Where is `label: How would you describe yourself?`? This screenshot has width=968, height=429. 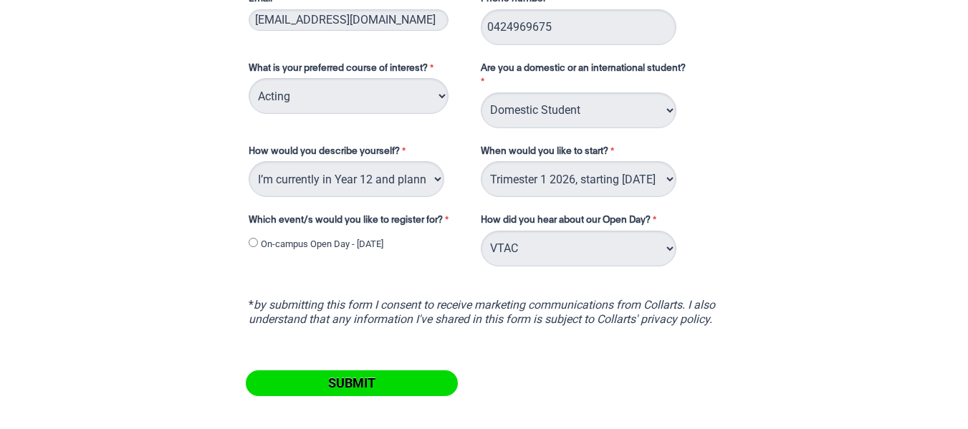 label: How would you describe yourself? is located at coordinates (357, 153).